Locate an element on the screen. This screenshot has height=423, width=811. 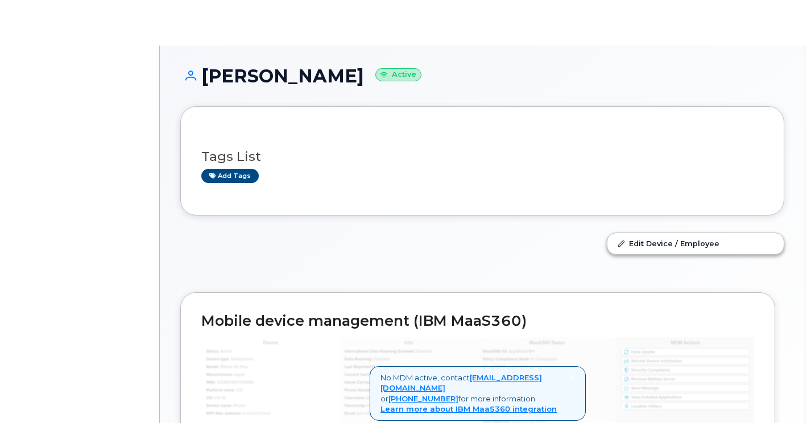
h3: Tags List is located at coordinates (482, 156).